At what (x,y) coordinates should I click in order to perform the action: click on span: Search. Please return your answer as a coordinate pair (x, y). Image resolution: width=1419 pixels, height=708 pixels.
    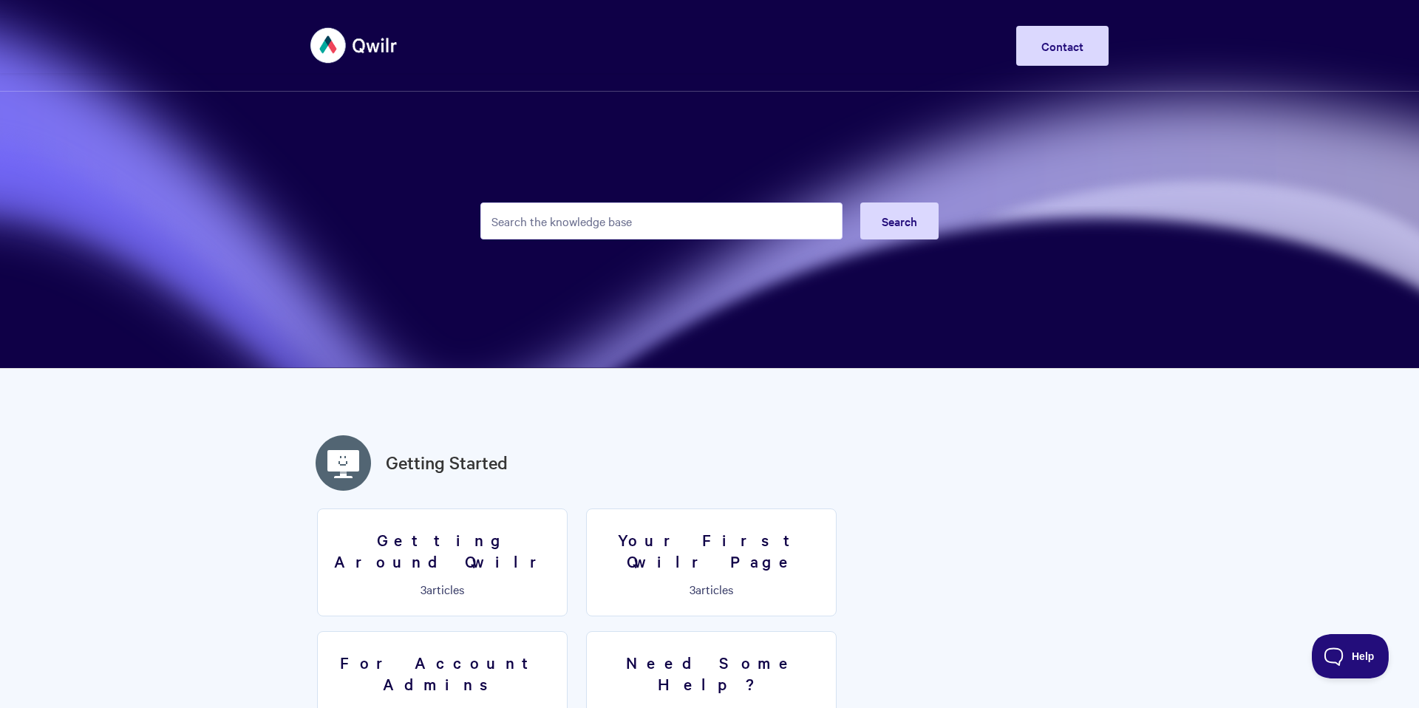
    Looking at the image, I should click on (899, 221).